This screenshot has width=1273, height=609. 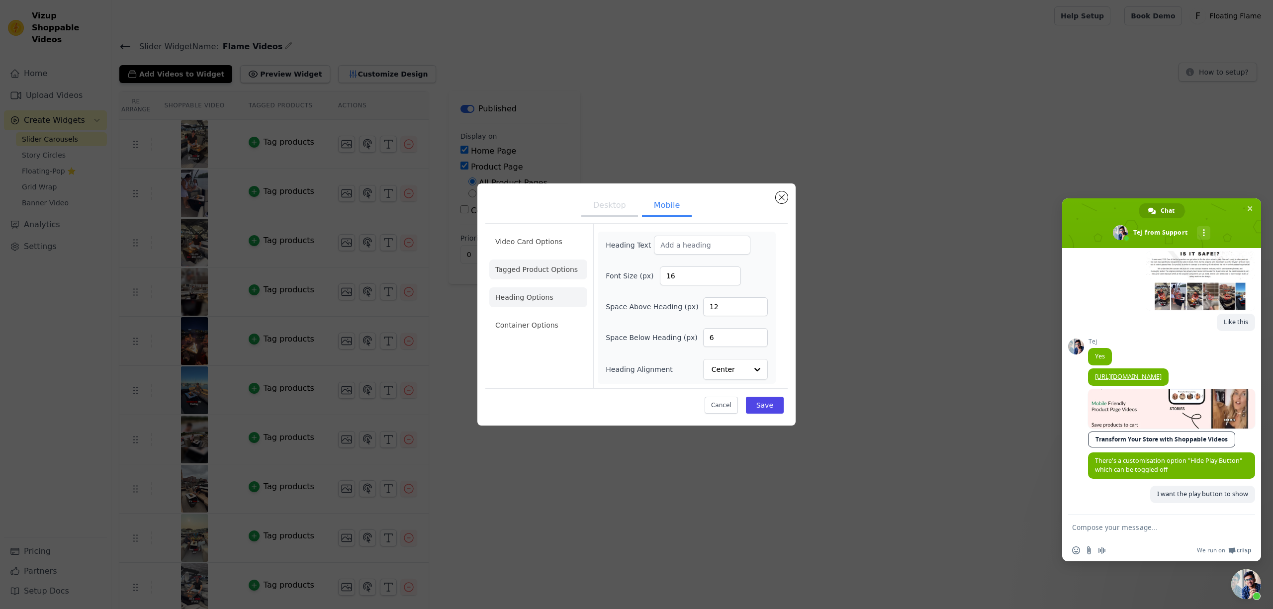 What do you see at coordinates (1151, 528) in the screenshot?
I see `textarea: Compose your message...` at bounding box center [1151, 528].